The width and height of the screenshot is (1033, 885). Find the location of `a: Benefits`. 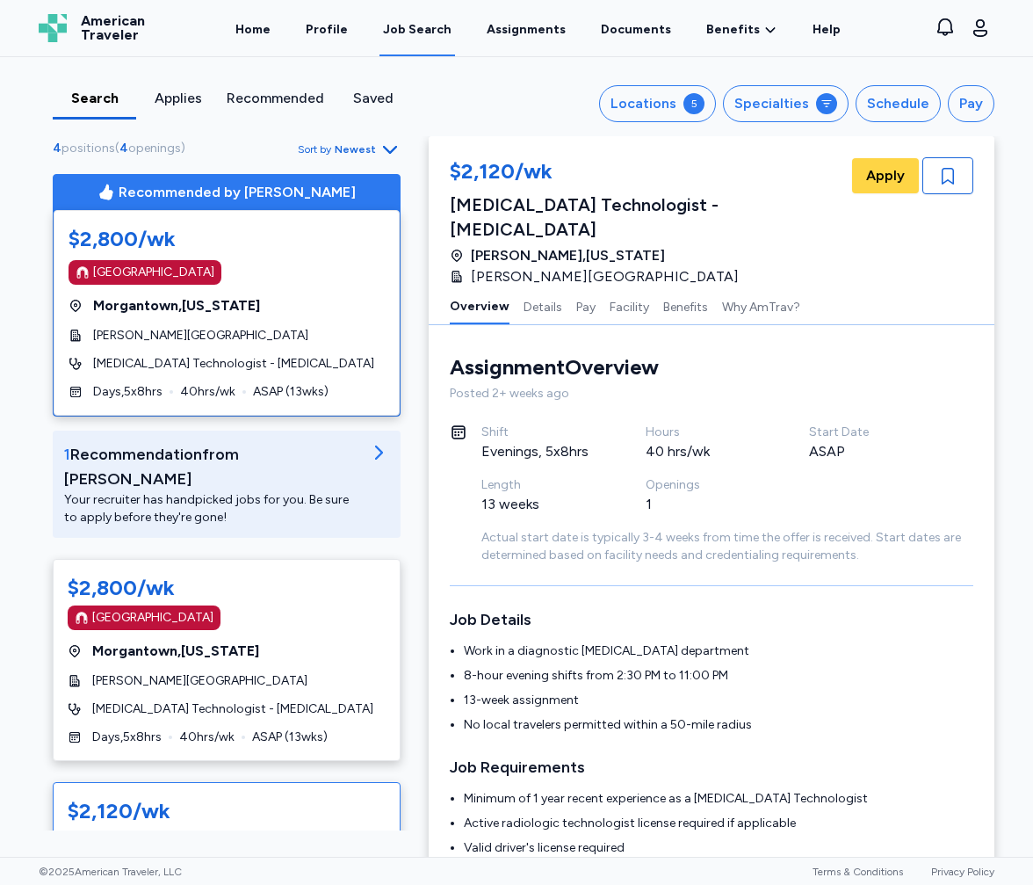

a: Benefits is located at coordinates (742, 30).